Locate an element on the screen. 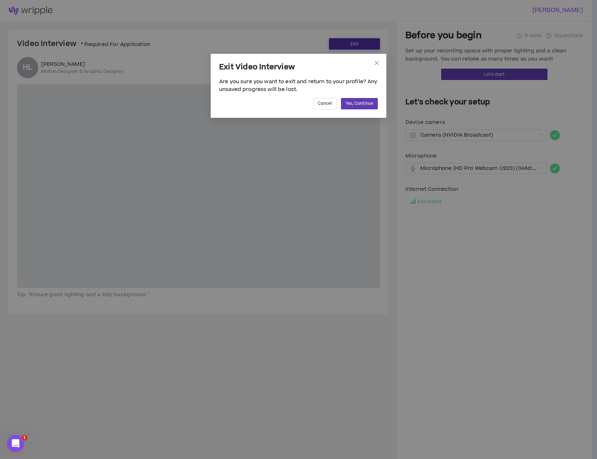  h4: Exit Video Interview is located at coordinates (298, 67).